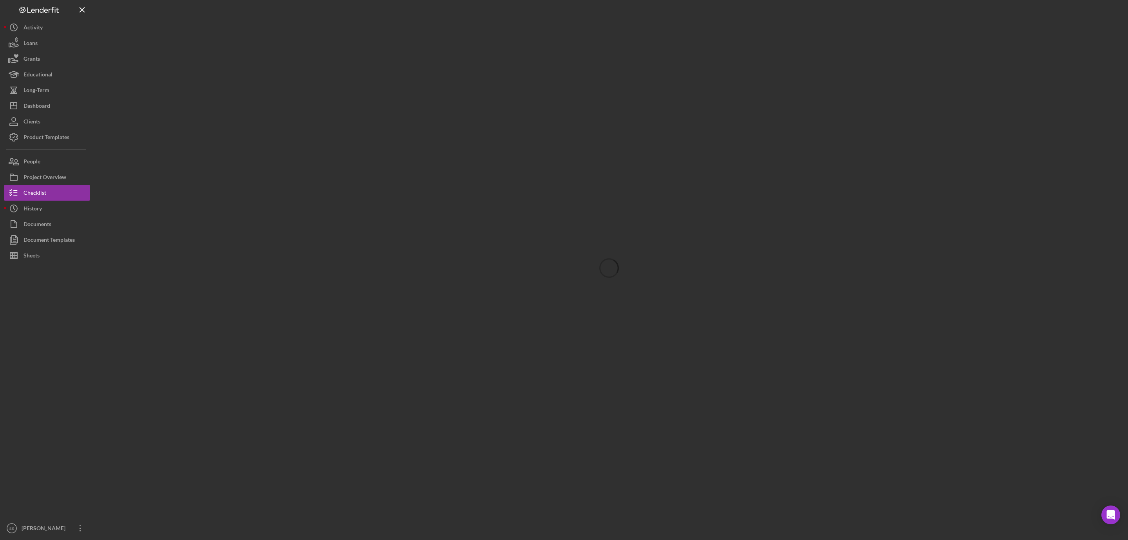 This screenshot has width=1128, height=540. Describe the element at coordinates (47, 121) in the screenshot. I see `button: Clients` at that location.